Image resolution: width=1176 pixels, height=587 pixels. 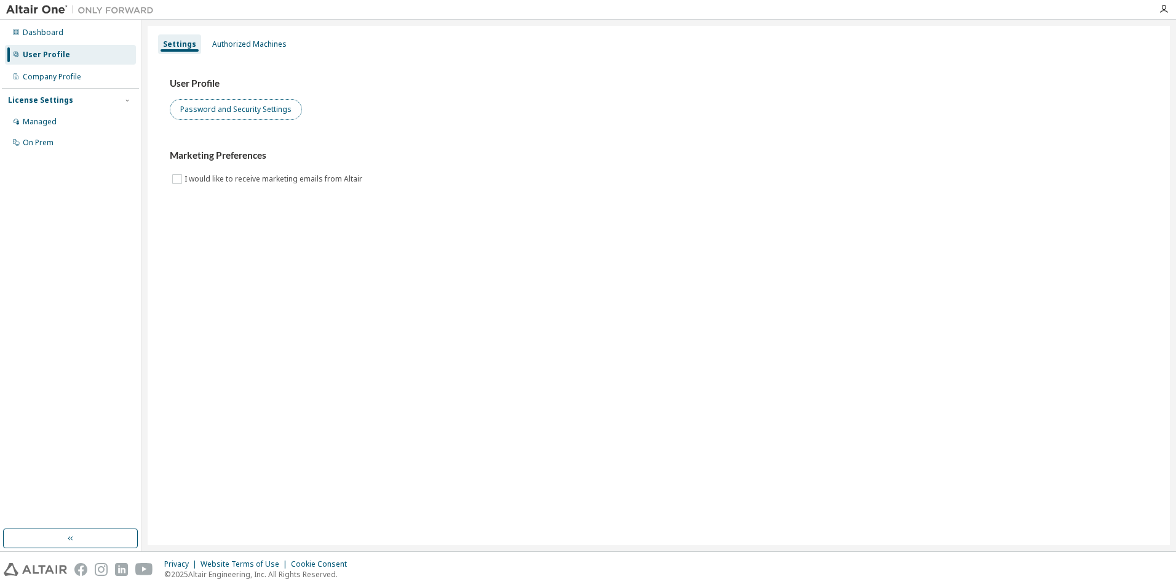 I want to click on div: Settings, so click(x=180, y=44).